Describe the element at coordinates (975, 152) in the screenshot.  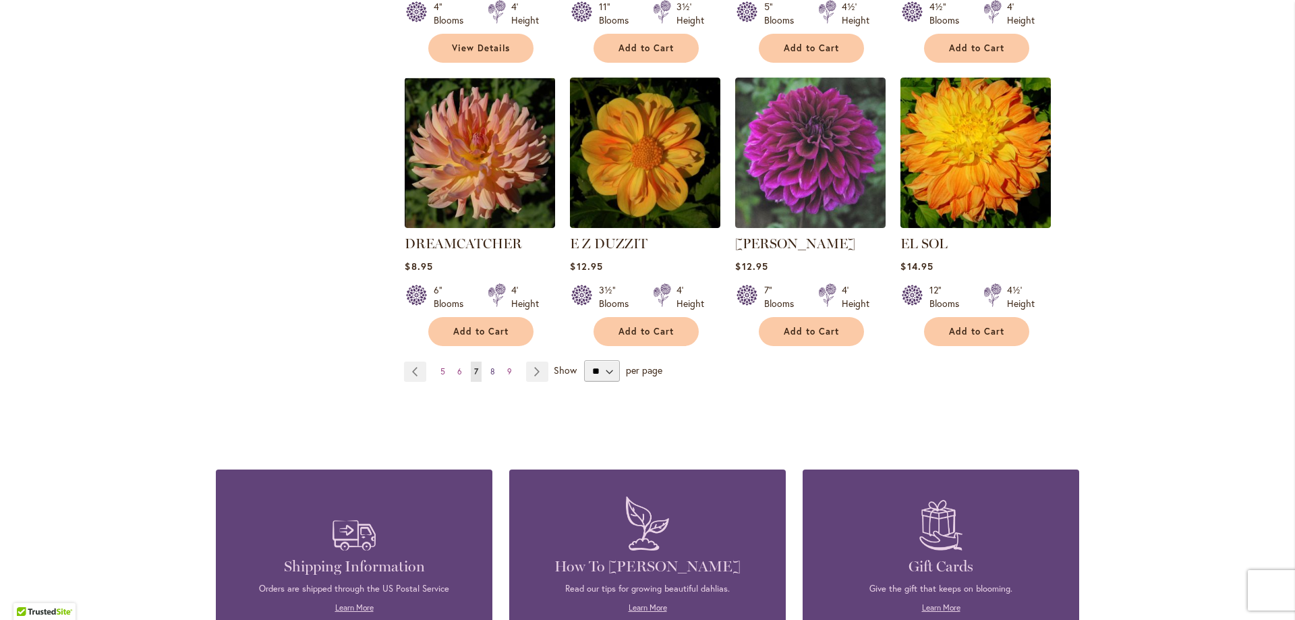
I see `img: EL SOL` at that location.